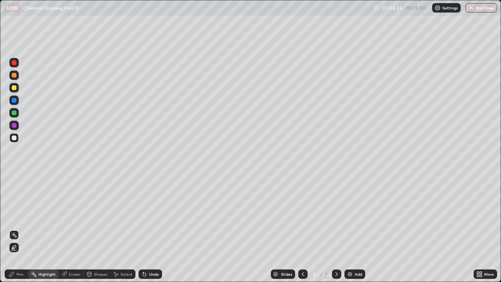  I want to click on img: add-slide-button, so click(350, 274).